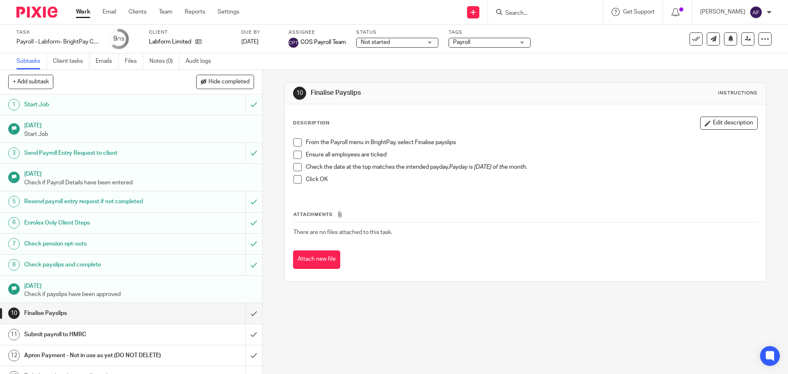 The height and width of the screenshot is (374, 788). What do you see at coordinates (57, 32) in the screenshot?
I see `label: Task` at bounding box center [57, 32].